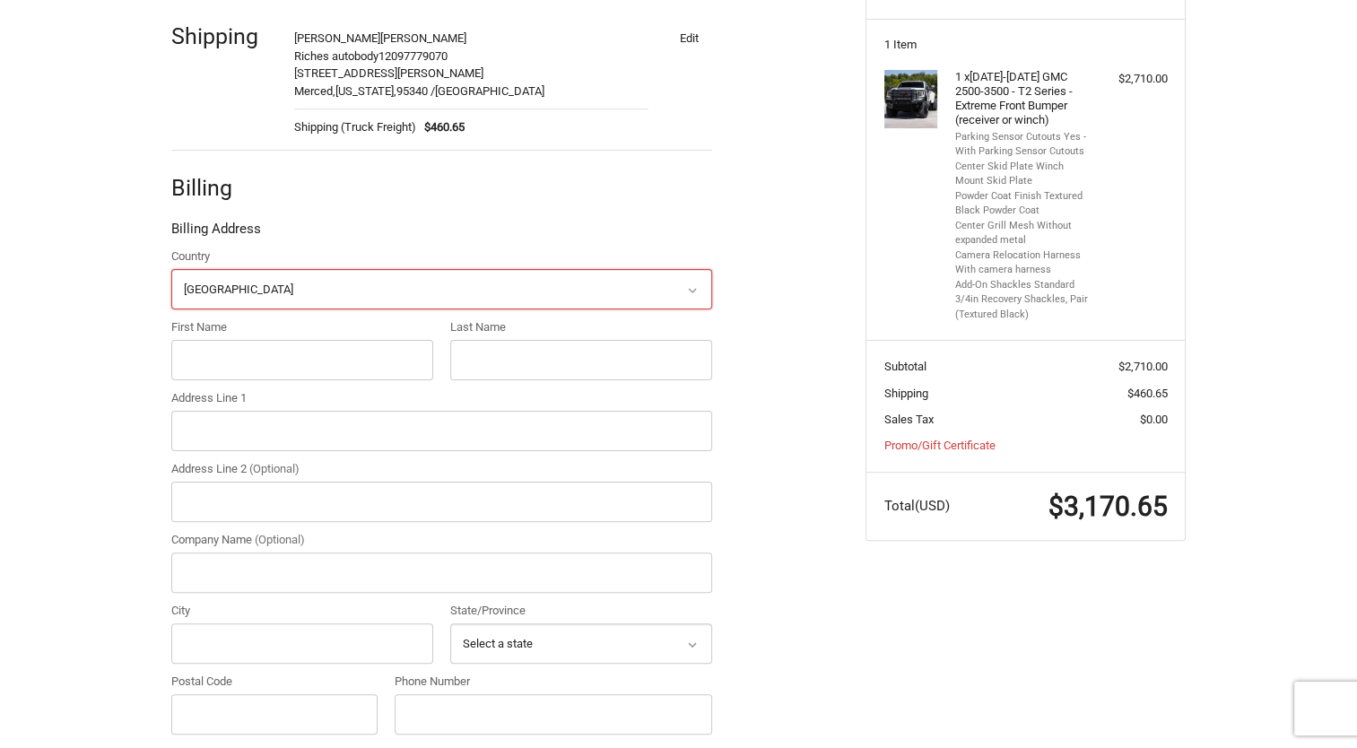 The height and width of the screenshot is (748, 1357). Describe the element at coordinates (553, 682) in the screenshot. I see `label: Phone Number` at that location.